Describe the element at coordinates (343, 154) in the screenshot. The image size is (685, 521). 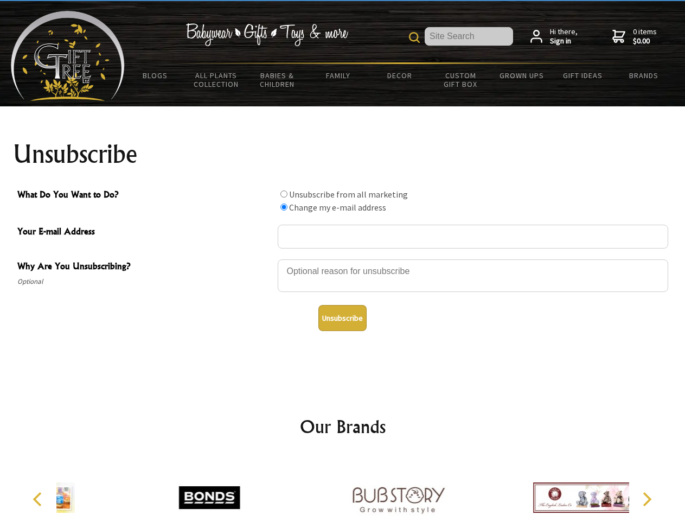
I see `h1: Unsubscribe` at that location.